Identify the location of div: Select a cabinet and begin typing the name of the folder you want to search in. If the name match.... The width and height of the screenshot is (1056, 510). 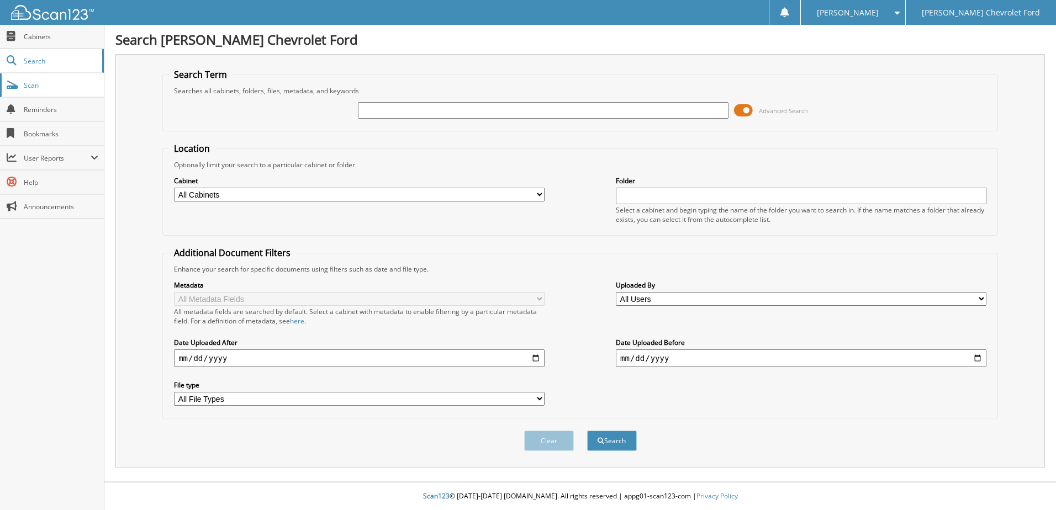
(801, 215).